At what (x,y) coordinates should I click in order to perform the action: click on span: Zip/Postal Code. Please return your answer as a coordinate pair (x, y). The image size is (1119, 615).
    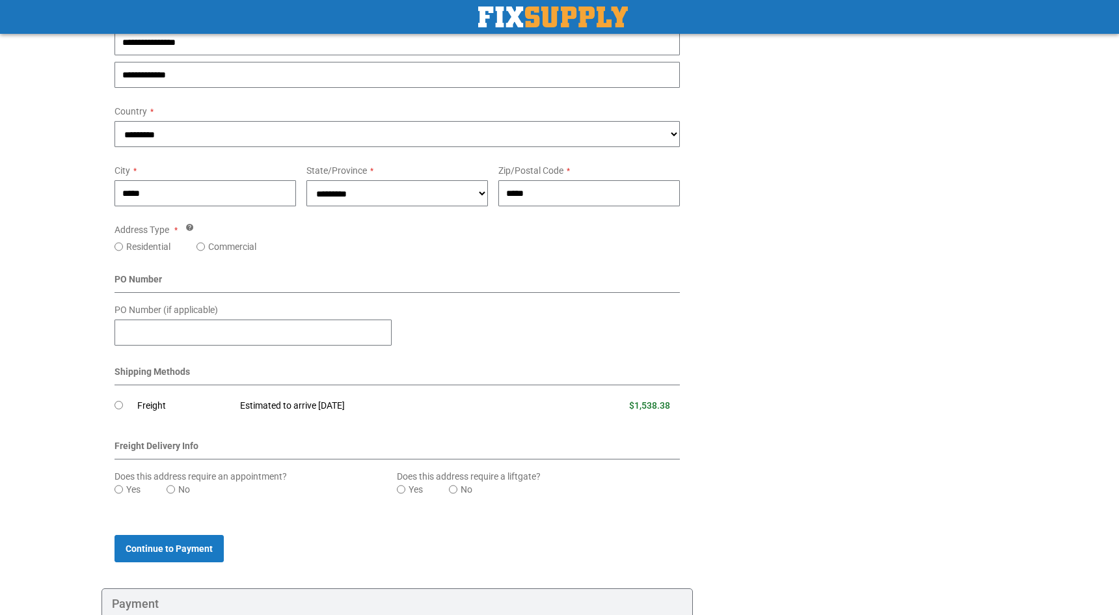
    Looking at the image, I should click on (531, 170).